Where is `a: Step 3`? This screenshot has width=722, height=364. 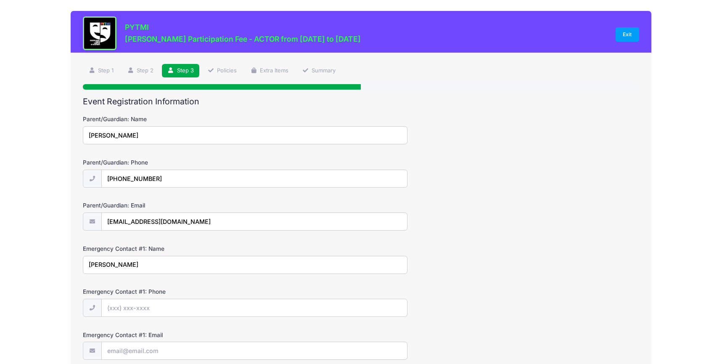 a: Step 3 is located at coordinates (180, 71).